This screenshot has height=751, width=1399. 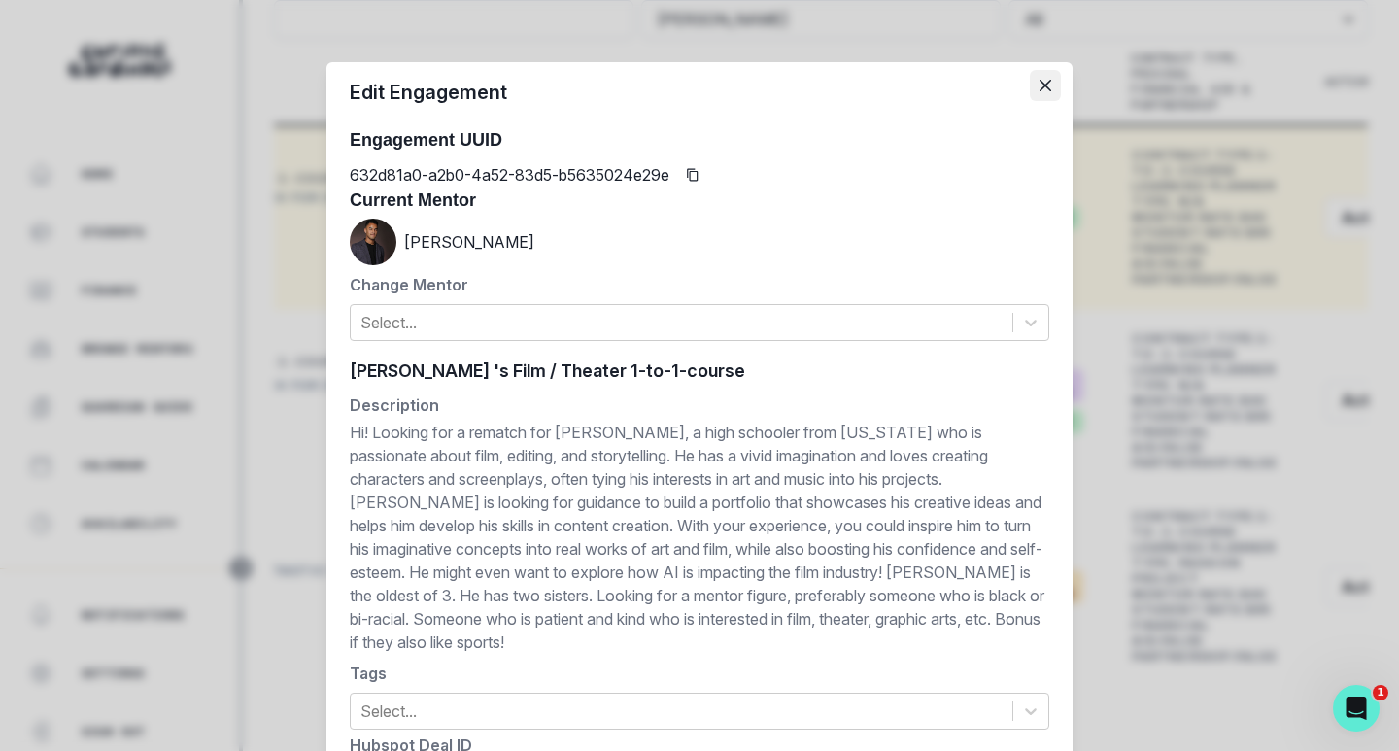 What do you see at coordinates (1045, 85) in the screenshot?
I see `button: Close` at bounding box center [1045, 85].